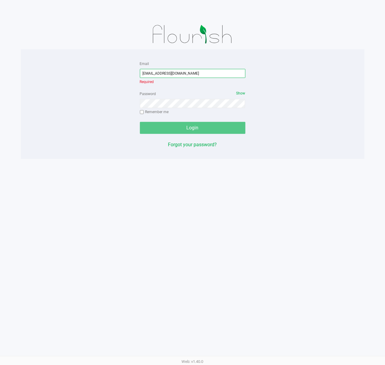 The width and height of the screenshot is (385, 365). What do you see at coordinates (148, 94) in the screenshot?
I see `label: Password` at bounding box center [148, 94].